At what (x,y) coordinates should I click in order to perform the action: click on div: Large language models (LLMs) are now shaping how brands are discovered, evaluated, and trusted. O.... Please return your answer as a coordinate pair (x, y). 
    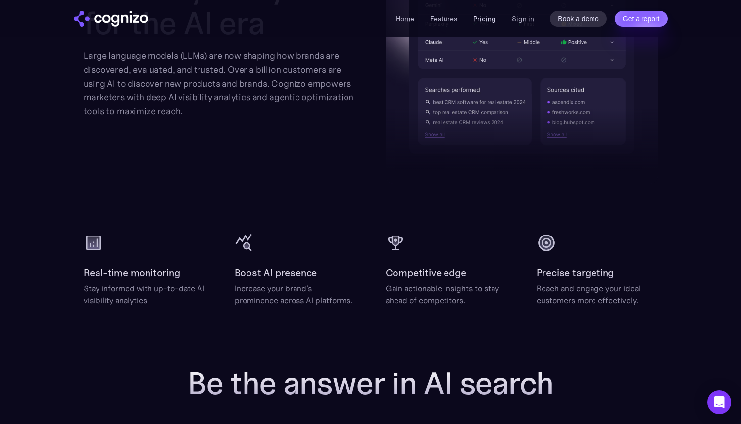
    Looking at the image, I should click on (220, 84).